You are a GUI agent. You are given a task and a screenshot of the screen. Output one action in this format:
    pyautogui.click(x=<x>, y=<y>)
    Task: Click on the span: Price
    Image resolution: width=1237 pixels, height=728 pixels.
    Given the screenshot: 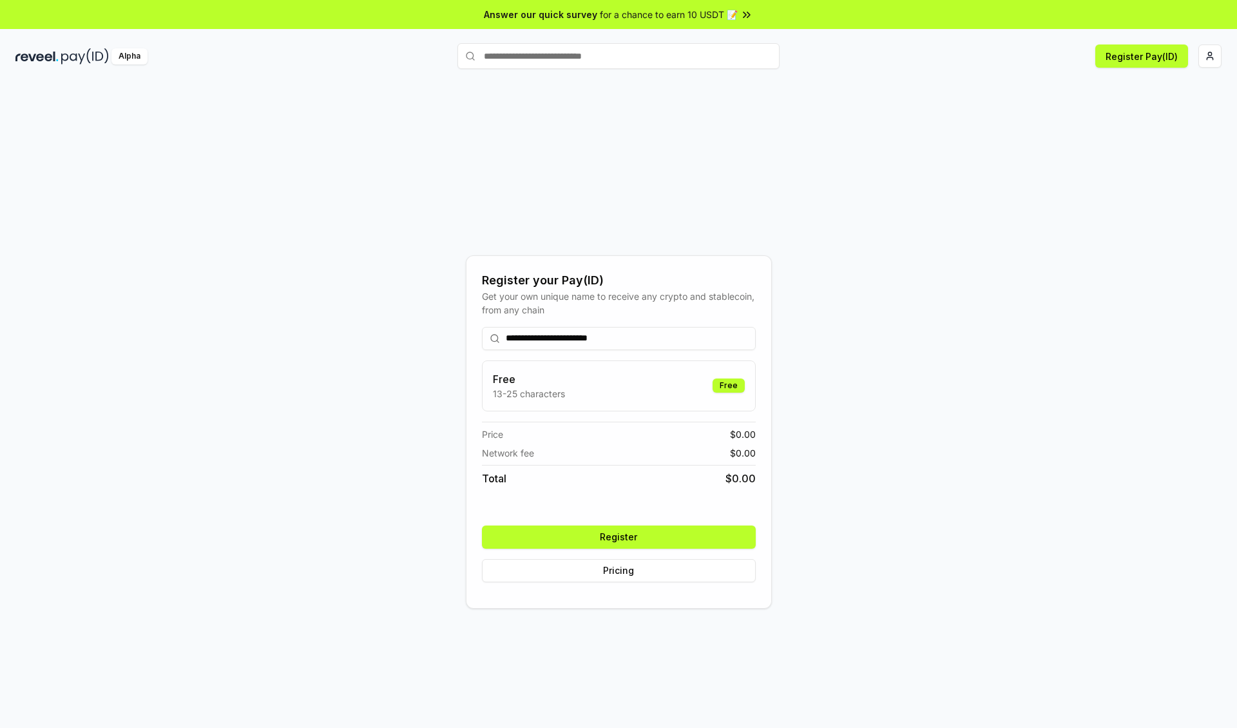 What is the action you would take?
    pyautogui.click(x=492, y=434)
    